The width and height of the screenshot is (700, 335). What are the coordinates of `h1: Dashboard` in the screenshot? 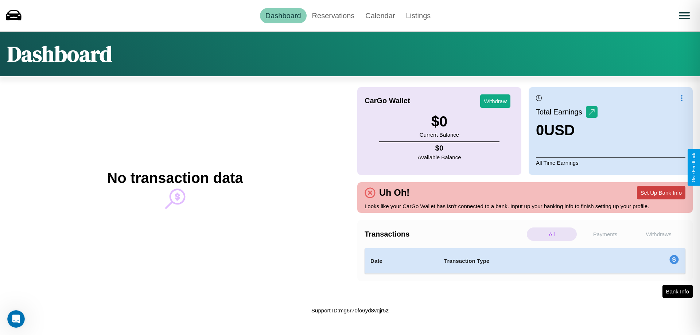 It's located at (59, 54).